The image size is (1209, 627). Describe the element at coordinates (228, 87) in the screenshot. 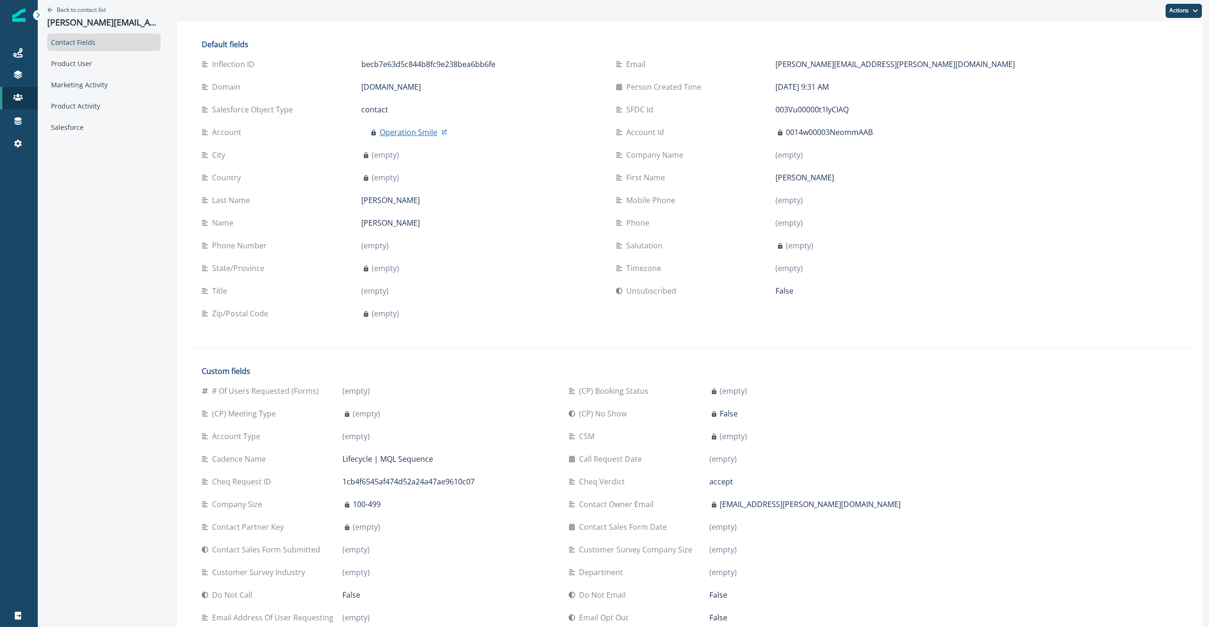

I see `p: Domain` at that location.